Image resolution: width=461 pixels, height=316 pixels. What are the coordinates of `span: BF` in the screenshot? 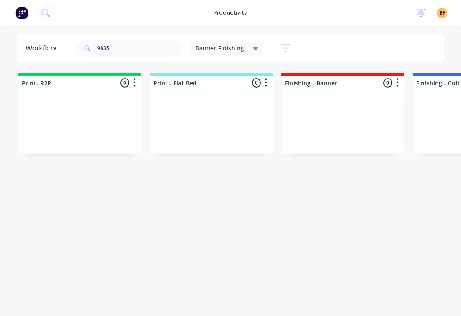 It's located at (442, 13).